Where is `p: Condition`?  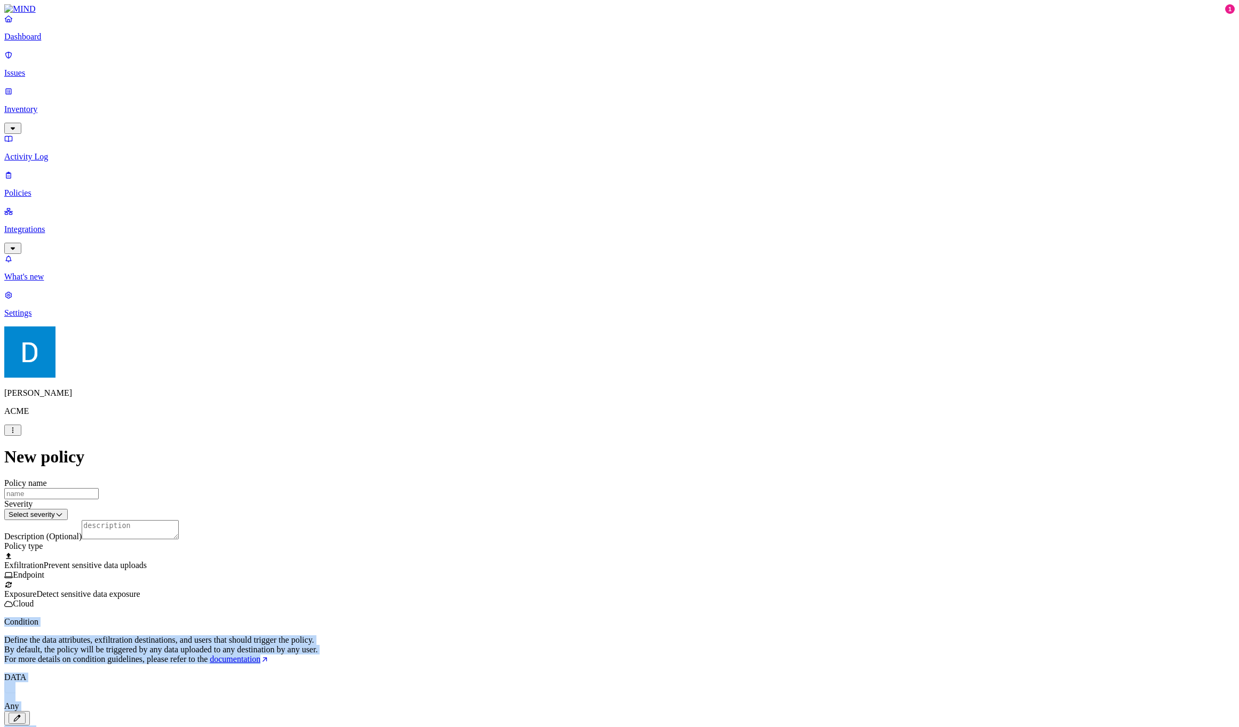 p: Condition is located at coordinates (619, 622).